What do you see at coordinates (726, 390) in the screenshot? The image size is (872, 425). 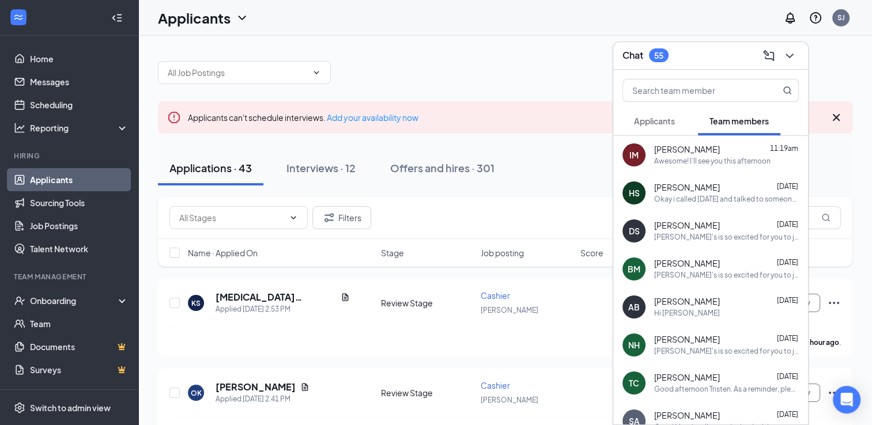 I see `div: Good afternoon Tristen. As a reminder, please complete all of the online paperwork before coming ...` at bounding box center [726, 390].